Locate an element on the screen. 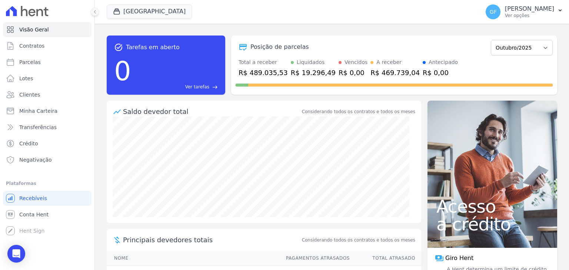 The height and width of the screenshot is (270, 569). span: Visão Geral is located at coordinates (34, 30).